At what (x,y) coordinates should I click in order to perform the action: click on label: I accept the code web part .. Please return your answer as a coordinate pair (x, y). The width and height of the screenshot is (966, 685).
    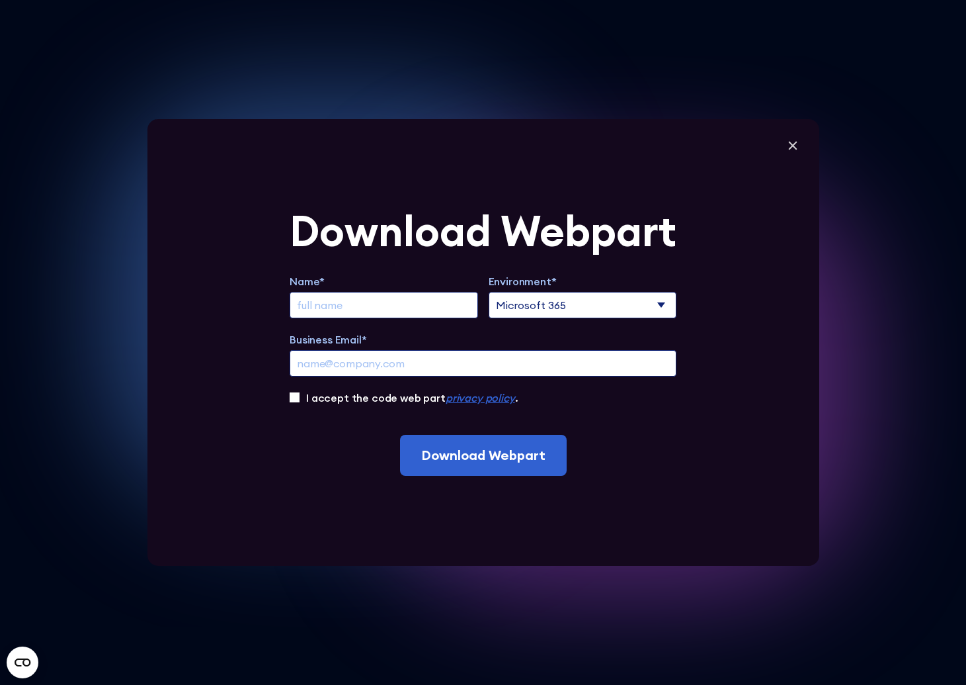
    Looking at the image, I should click on (412, 398).